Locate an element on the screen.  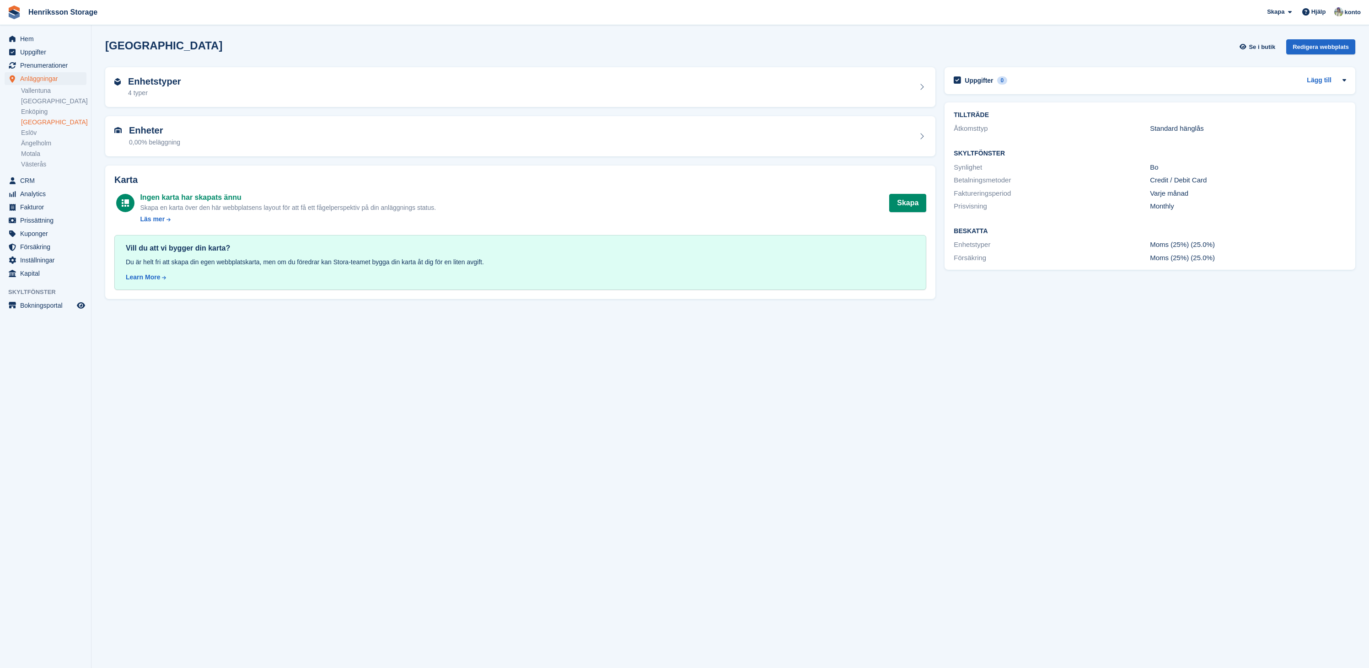
a: Henriksson Storage is located at coordinates (63, 12).